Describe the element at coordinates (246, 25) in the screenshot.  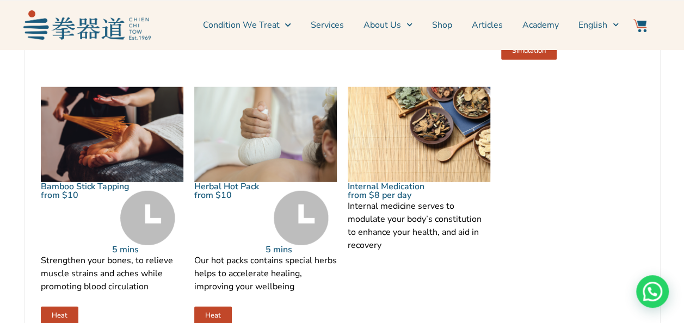
I see `a: Condition We Treat` at that location.